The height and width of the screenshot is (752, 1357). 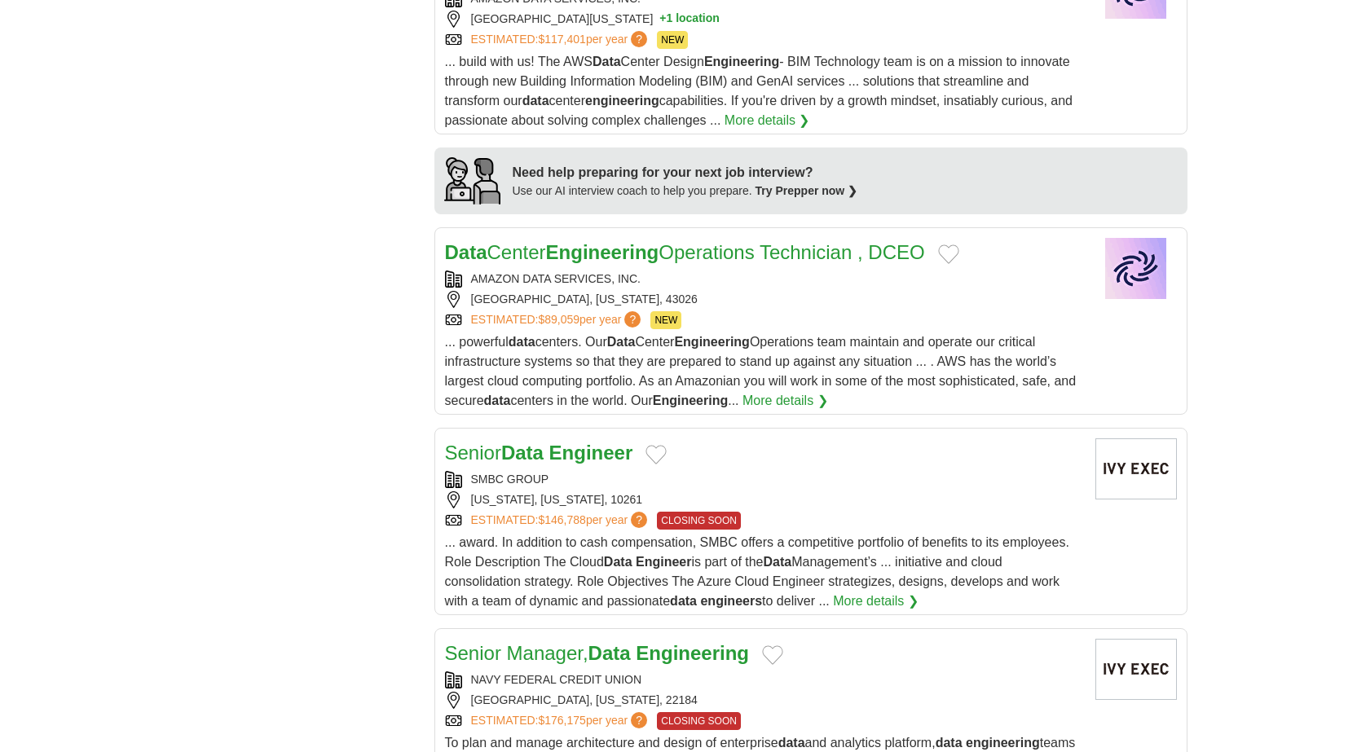 I want to click on div: Need help preparing for your next job interview?, so click(x=685, y=173).